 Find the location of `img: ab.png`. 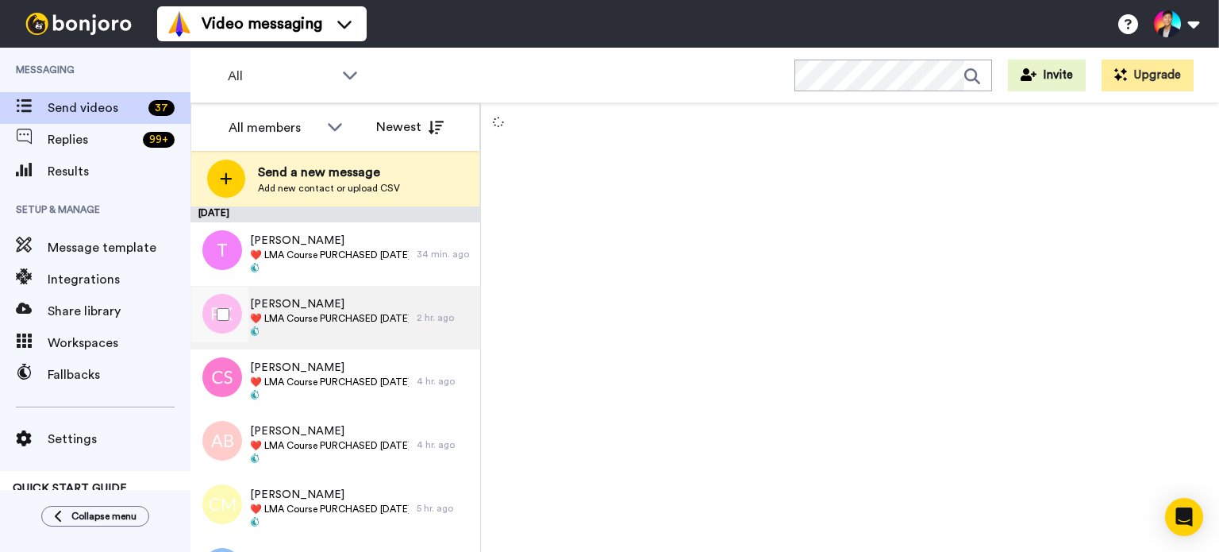

img: ab.png is located at coordinates (222, 441).